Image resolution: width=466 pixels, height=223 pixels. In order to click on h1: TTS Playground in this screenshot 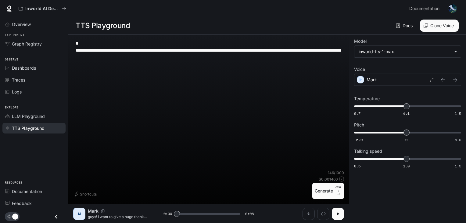, I will do `click(103, 26)`.